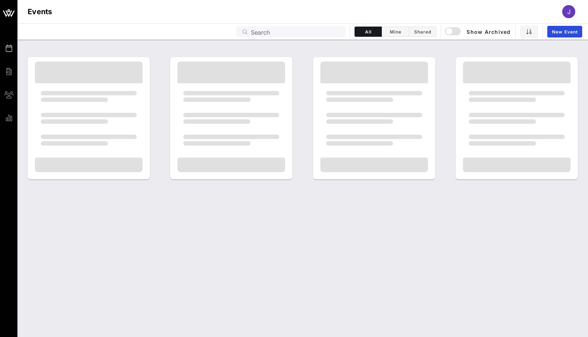 The height and width of the screenshot is (337, 588). I want to click on h1: Events, so click(40, 12).